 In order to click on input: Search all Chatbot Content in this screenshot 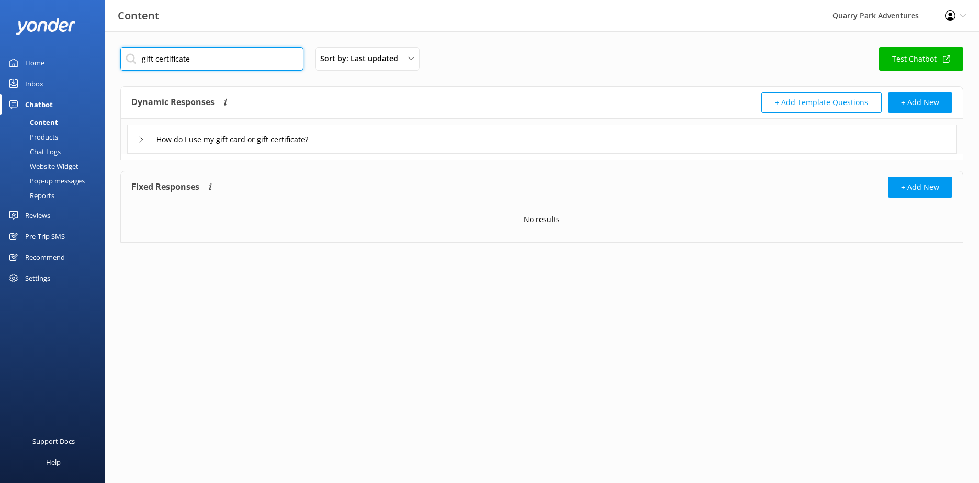, I will do `click(212, 59)`.